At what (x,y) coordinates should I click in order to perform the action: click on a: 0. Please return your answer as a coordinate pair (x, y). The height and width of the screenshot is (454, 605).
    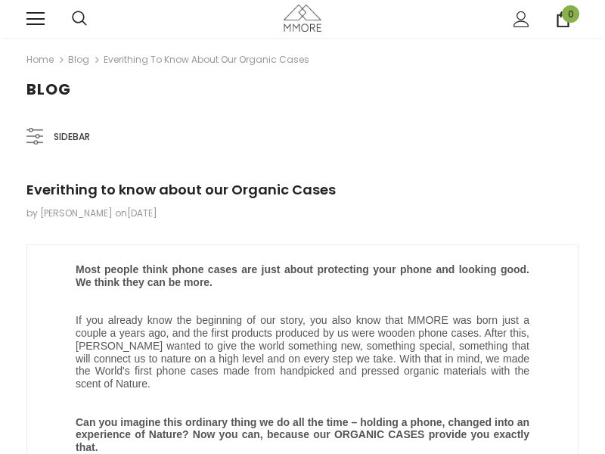
    Looking at the image, I should click on (563, 19).